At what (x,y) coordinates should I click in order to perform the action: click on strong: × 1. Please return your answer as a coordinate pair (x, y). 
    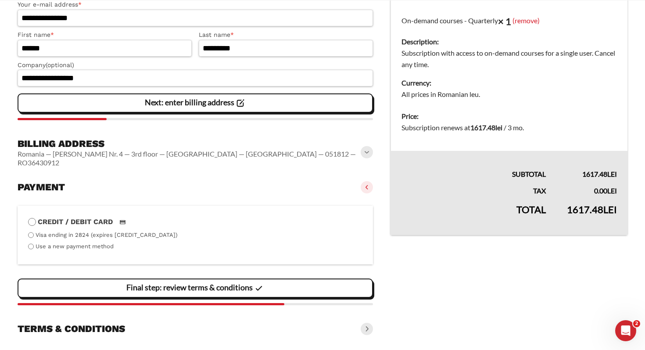
    Looking at the image, I should click on (505, 21).